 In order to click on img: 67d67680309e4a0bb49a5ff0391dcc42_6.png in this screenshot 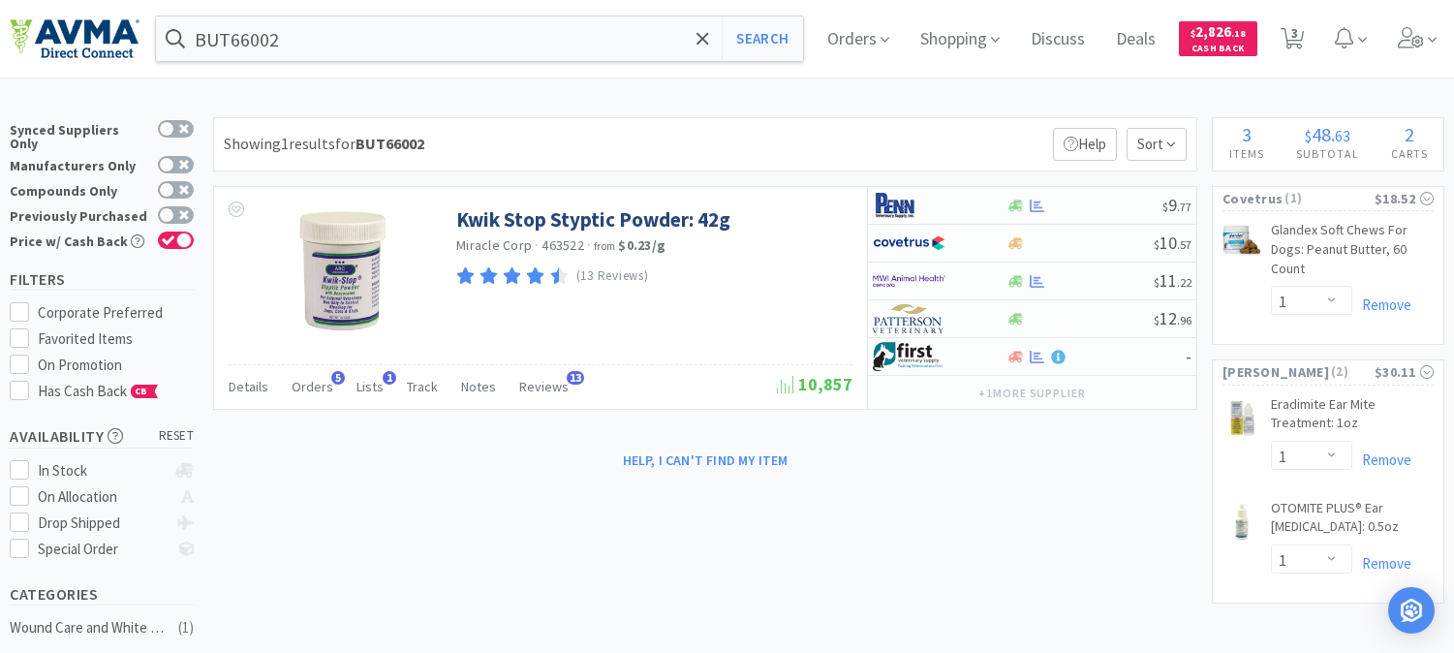, I will do `click(909, 356)`.